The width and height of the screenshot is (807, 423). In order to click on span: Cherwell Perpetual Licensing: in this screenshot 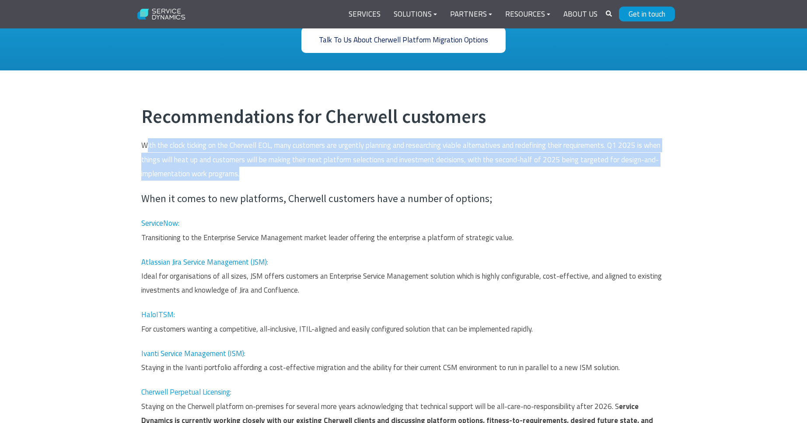, I will do `click(186, 392)`.